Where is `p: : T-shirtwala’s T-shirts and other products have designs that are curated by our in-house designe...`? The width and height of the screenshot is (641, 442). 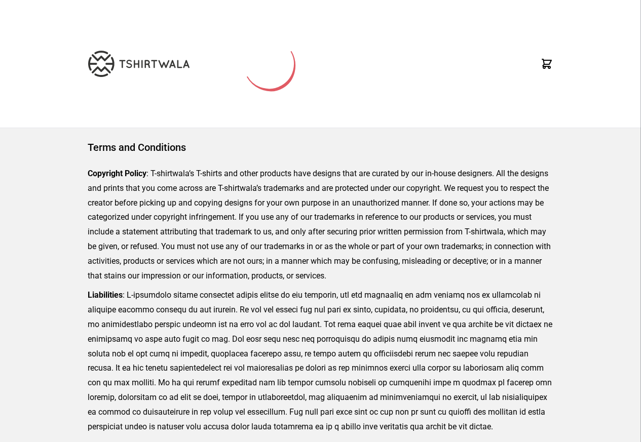
p: : T-shirtwala’s T-shirts and other products have designs that are curated by our in-house designe... is located at coordinates (320, 225).